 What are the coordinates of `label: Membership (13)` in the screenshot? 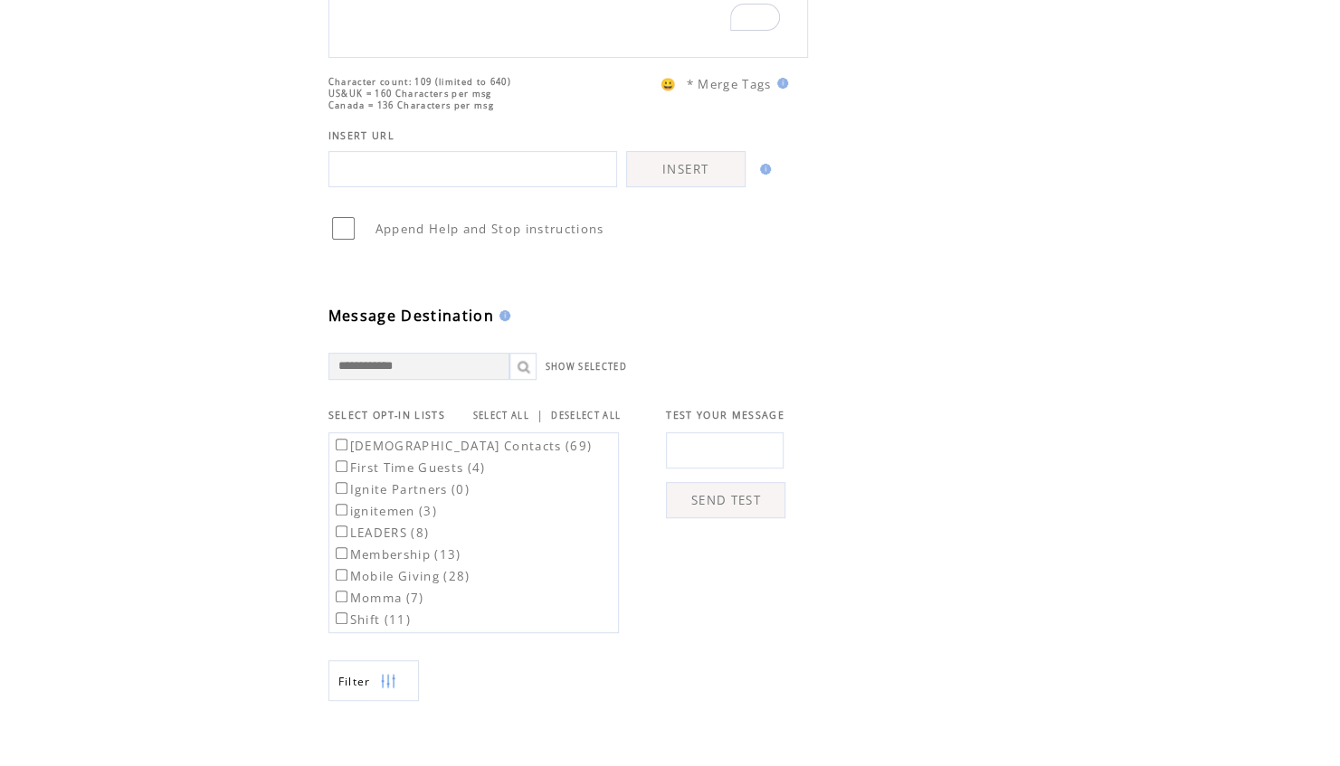 It's located at (396, 554).